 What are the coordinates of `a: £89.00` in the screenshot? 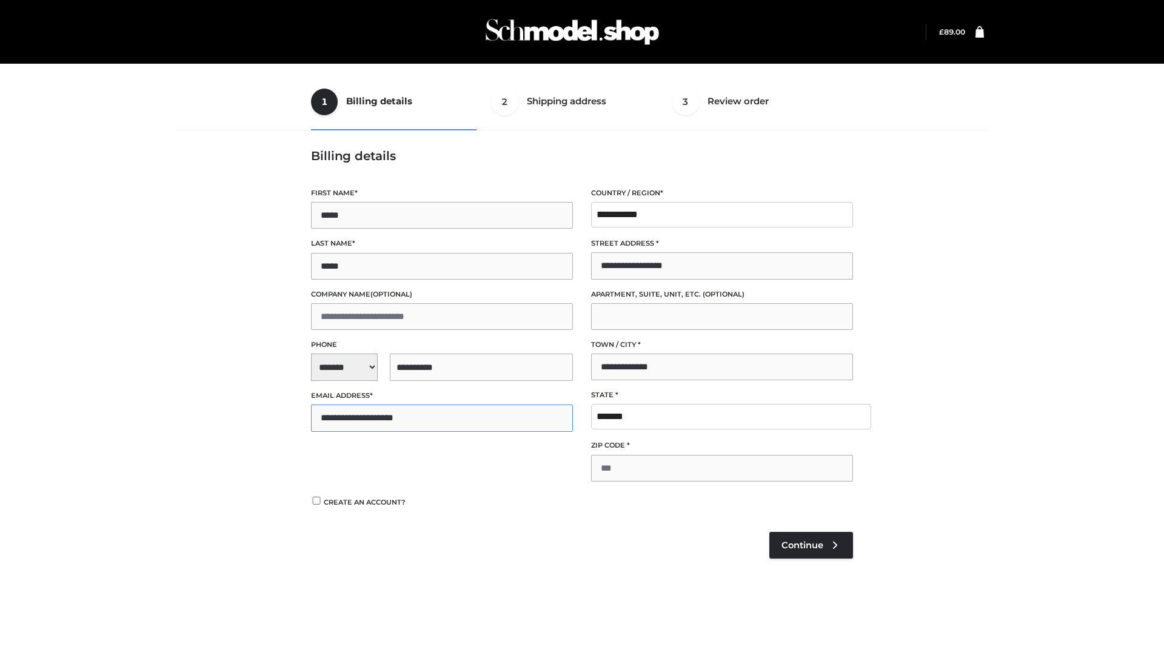 It's located at (952, 32).